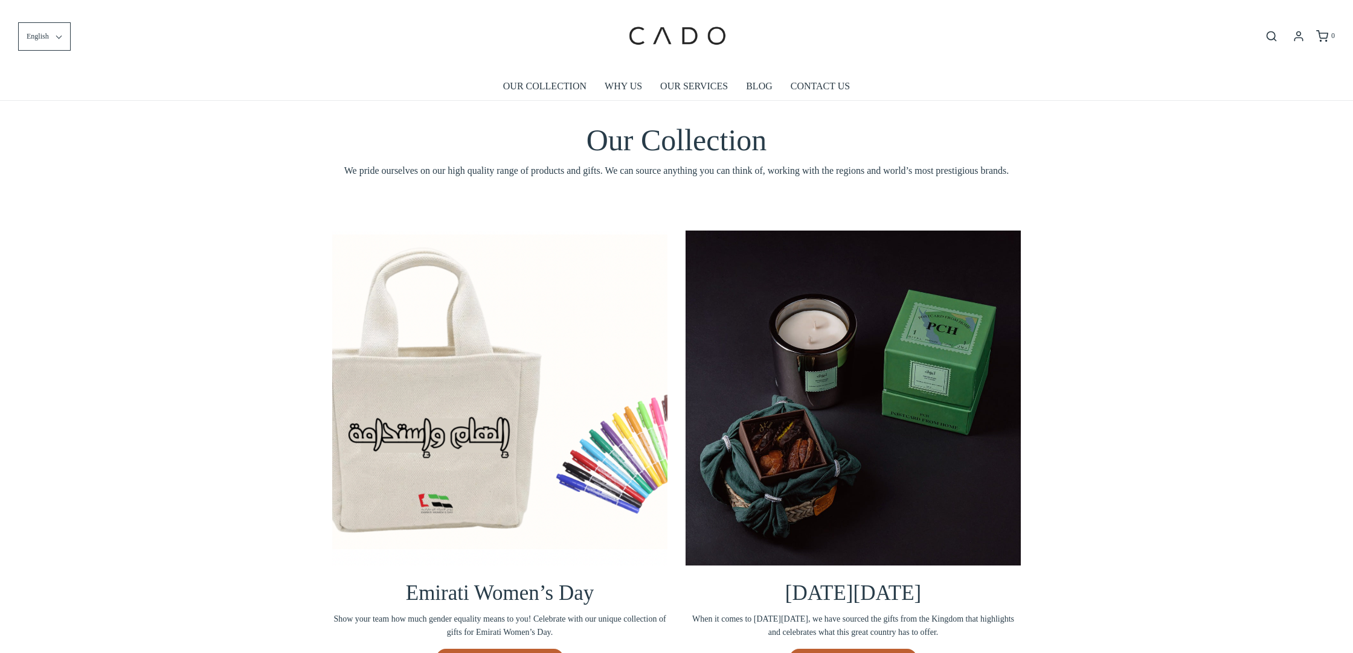 The width and height of the screenshot is (1353, 653). Describe the element at coordinates (1324, 36) in the screenshot. I see `a: 0` at that location.